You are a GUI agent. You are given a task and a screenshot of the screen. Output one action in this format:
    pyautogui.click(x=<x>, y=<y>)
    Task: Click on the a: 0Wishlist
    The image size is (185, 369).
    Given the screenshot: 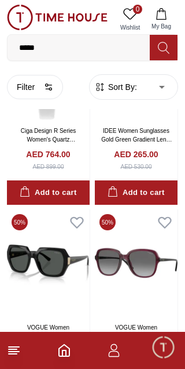 What is the action you would take?
    pyautogui.click(x=130, y=19)
    